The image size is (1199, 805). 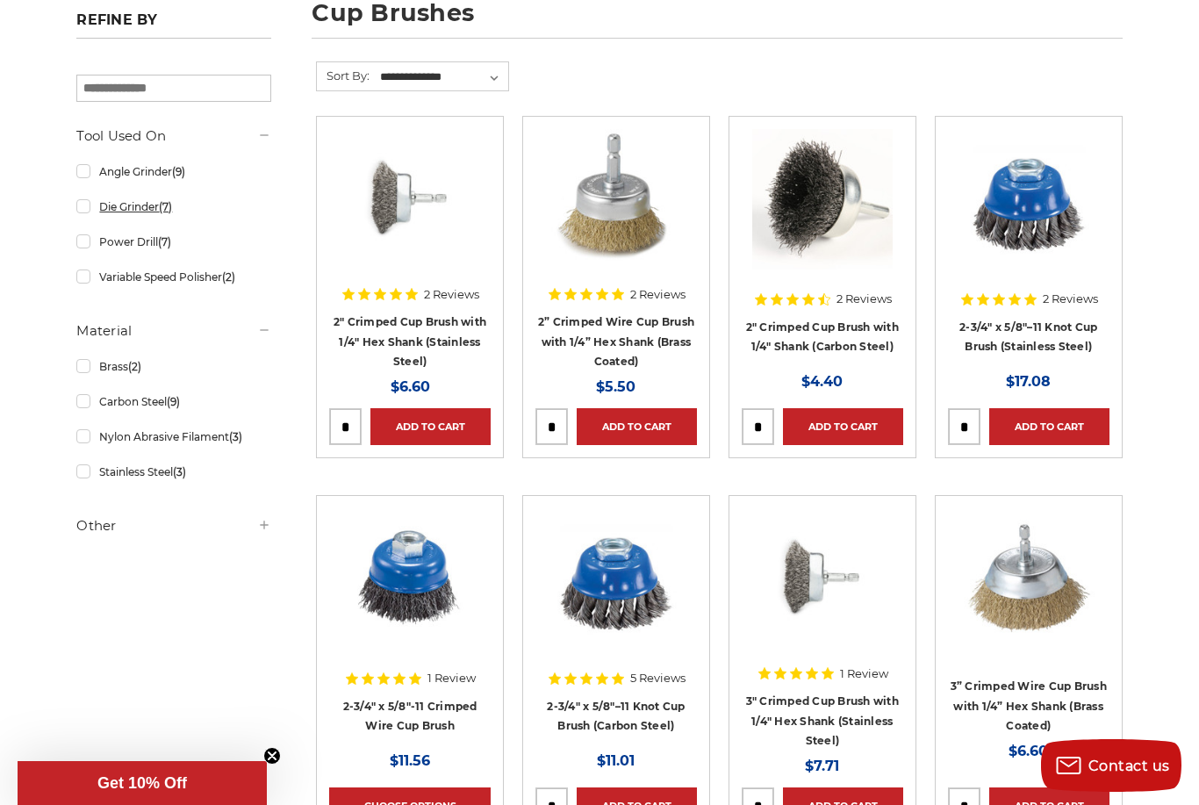 I want to click on a: 3" Crimped Cup Brush with 1/4" Hex Shank, so click(x=823, y=589).